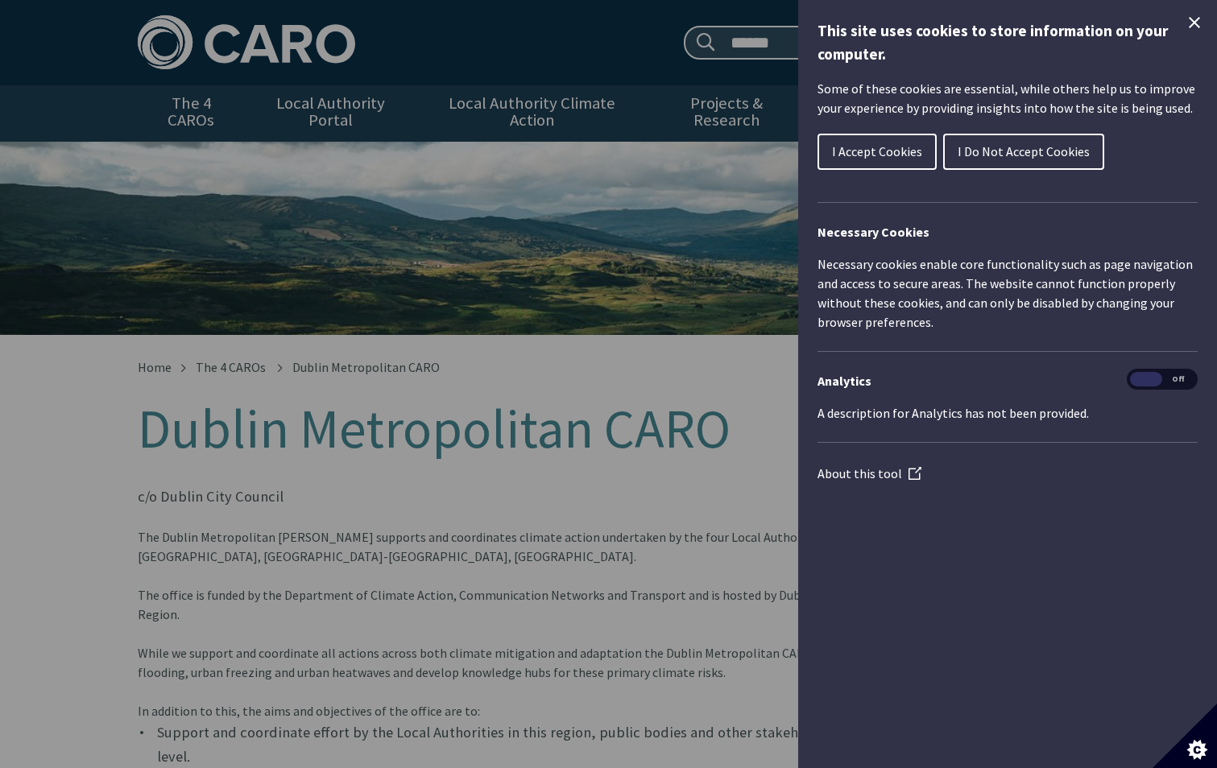  I want to click on button: Set cookie preferences, so click(1184, 736).